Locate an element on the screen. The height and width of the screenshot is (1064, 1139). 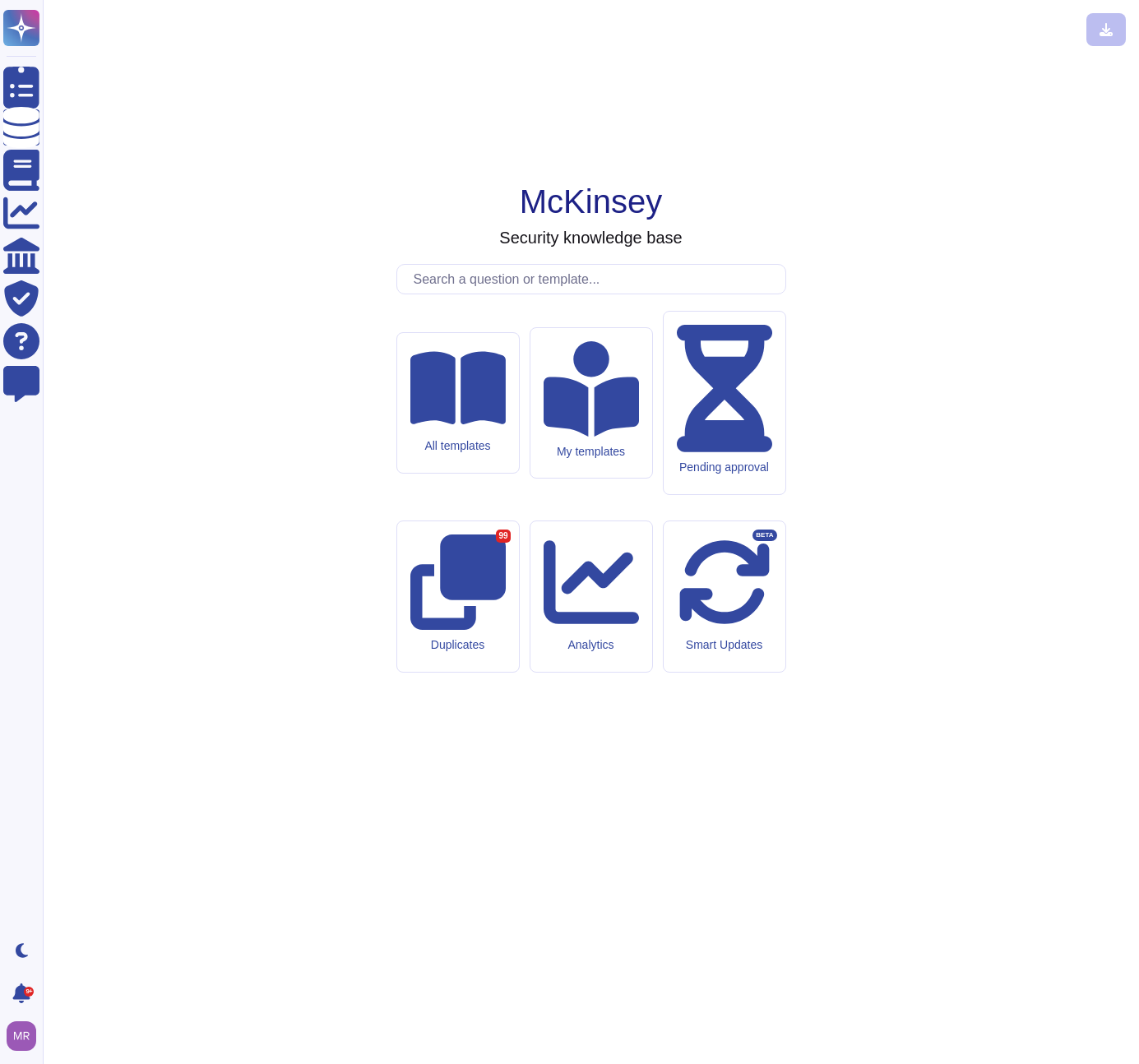
h1: McKinsey is located at coordinates (590, 201).